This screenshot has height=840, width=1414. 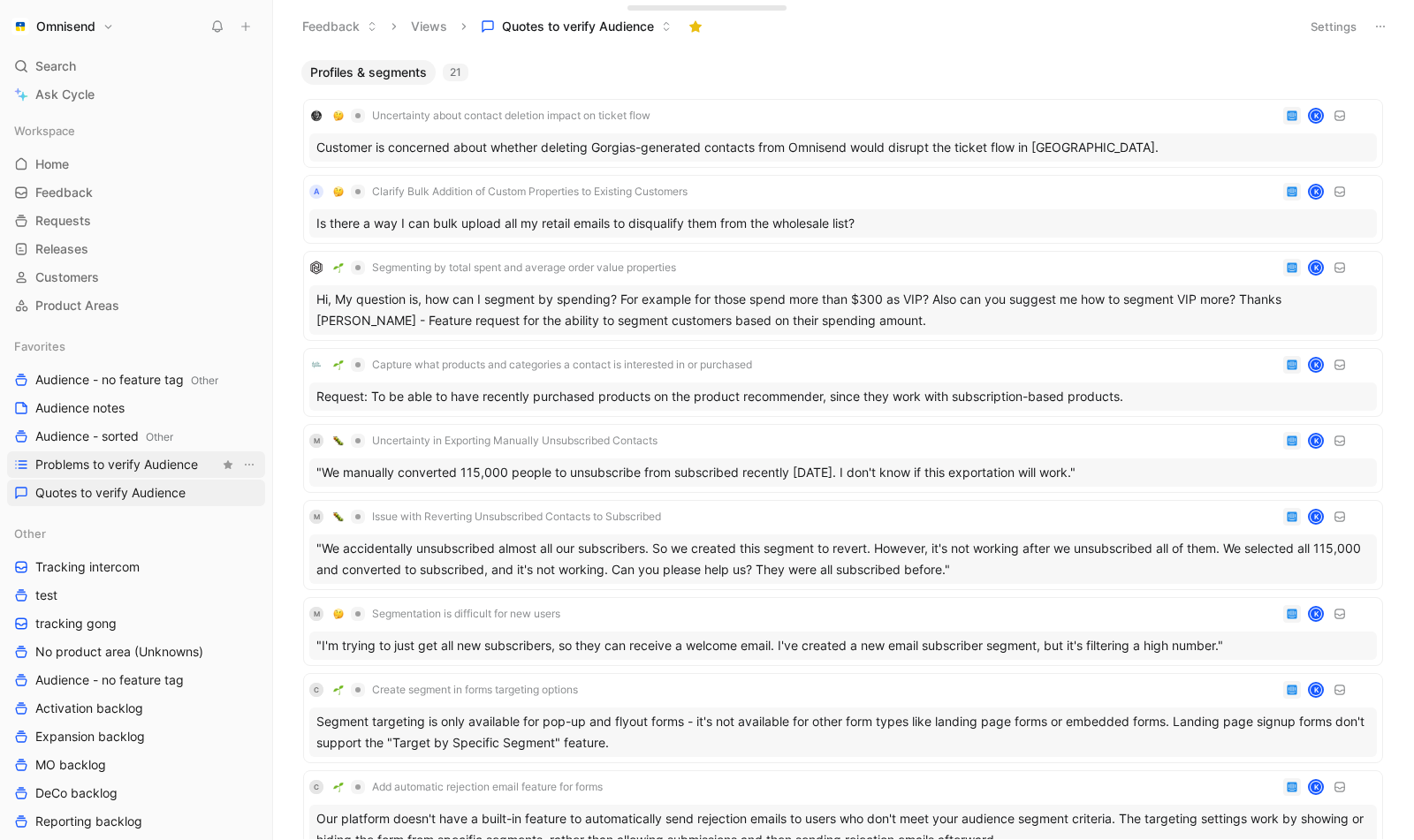 What do you see at coordinates (117, 465) in the screenshot?
I see `span: Problems to verify Audience` at bounding box center [117, 465].